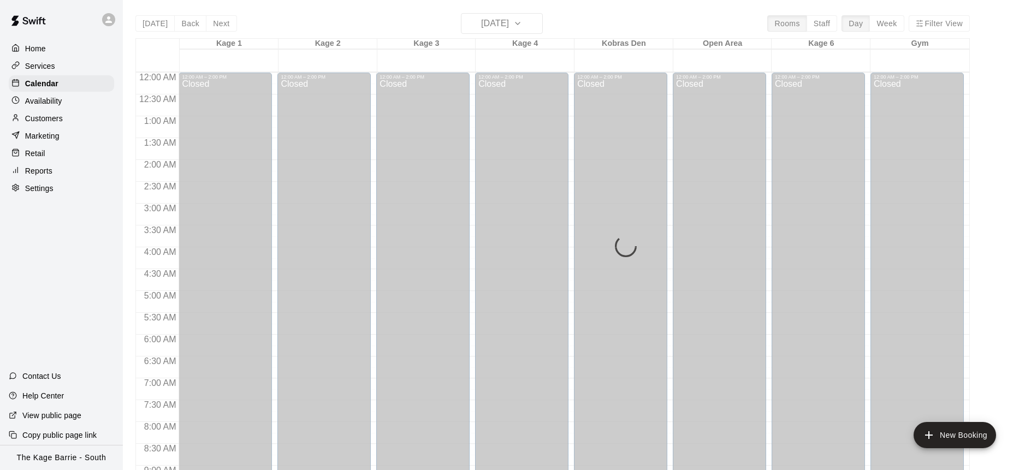  Describe the element at coordinates (61, 188) in the screenshot. I see `div: Settings` at that location.